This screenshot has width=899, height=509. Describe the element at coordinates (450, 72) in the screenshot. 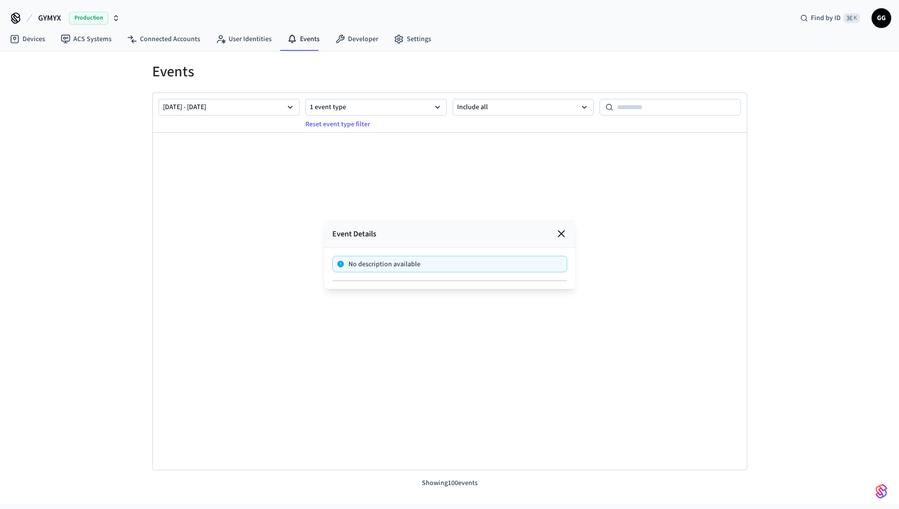

I see `h1: Events` at that location.